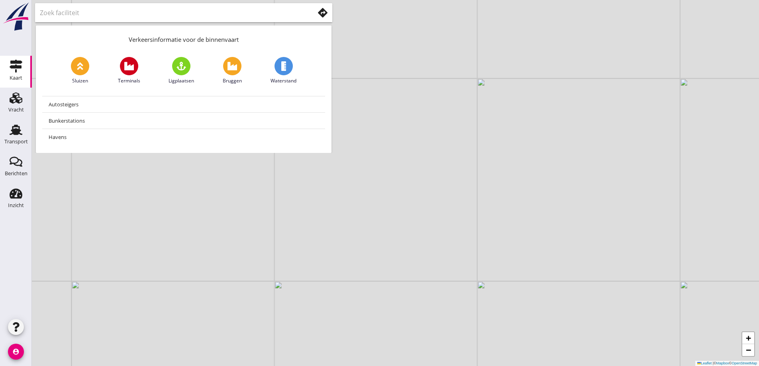 This screenshot has width=759, height=366. What do you see at coordinates (16, 205) in the screenshot?
I see `div: Inzicht` at bounding box center [16, 205].